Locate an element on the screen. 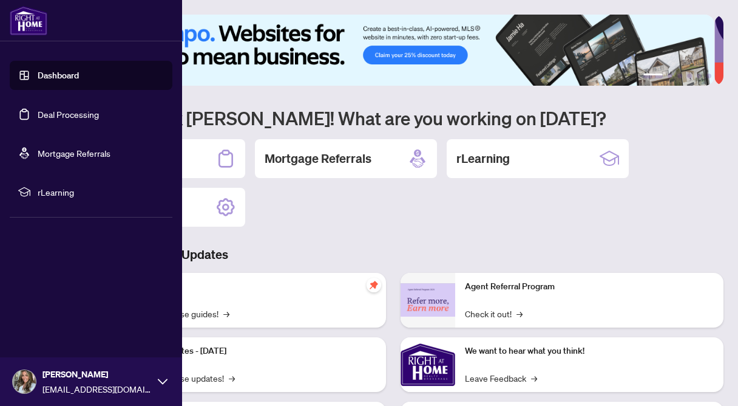 The width and height of the screenshot is (738, 406). h2: rLearning is located at coordinates (483, 158).